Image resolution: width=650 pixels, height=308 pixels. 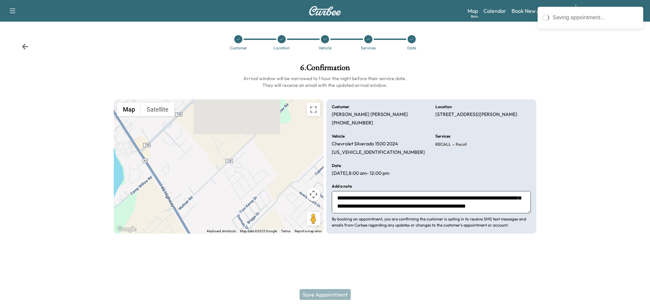 I want to click on button: Show satellite imagery, so click(x=157, y=110).